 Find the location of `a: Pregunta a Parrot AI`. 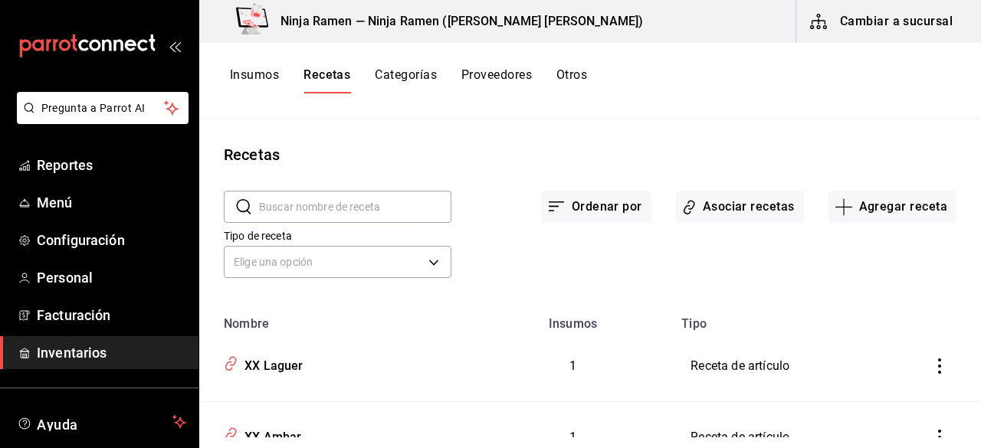

a: Pregunta a Parrot AI is located at coordinates (100, 119).